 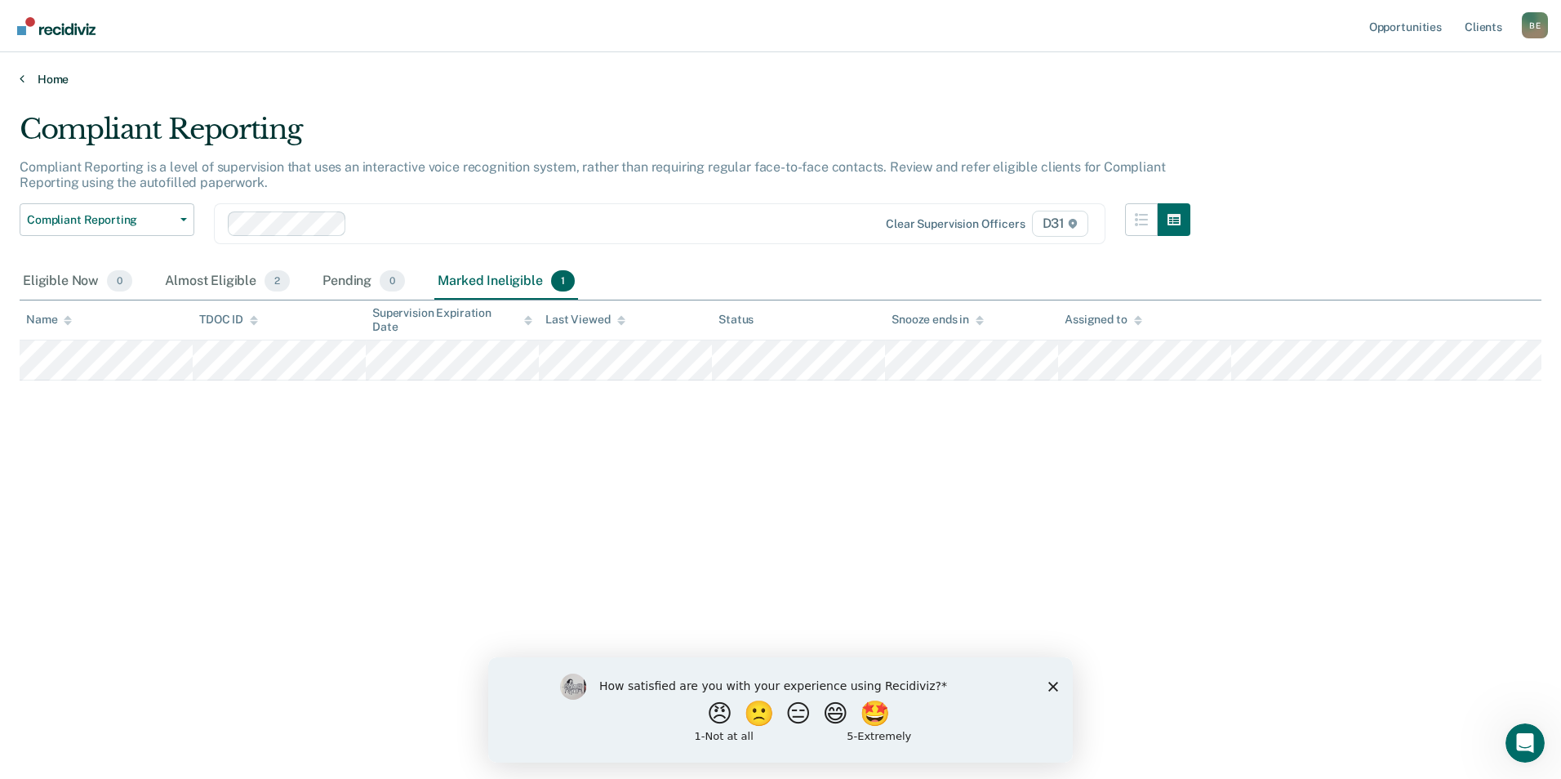 I want to click on div: Status, so click(x=735, y=319).